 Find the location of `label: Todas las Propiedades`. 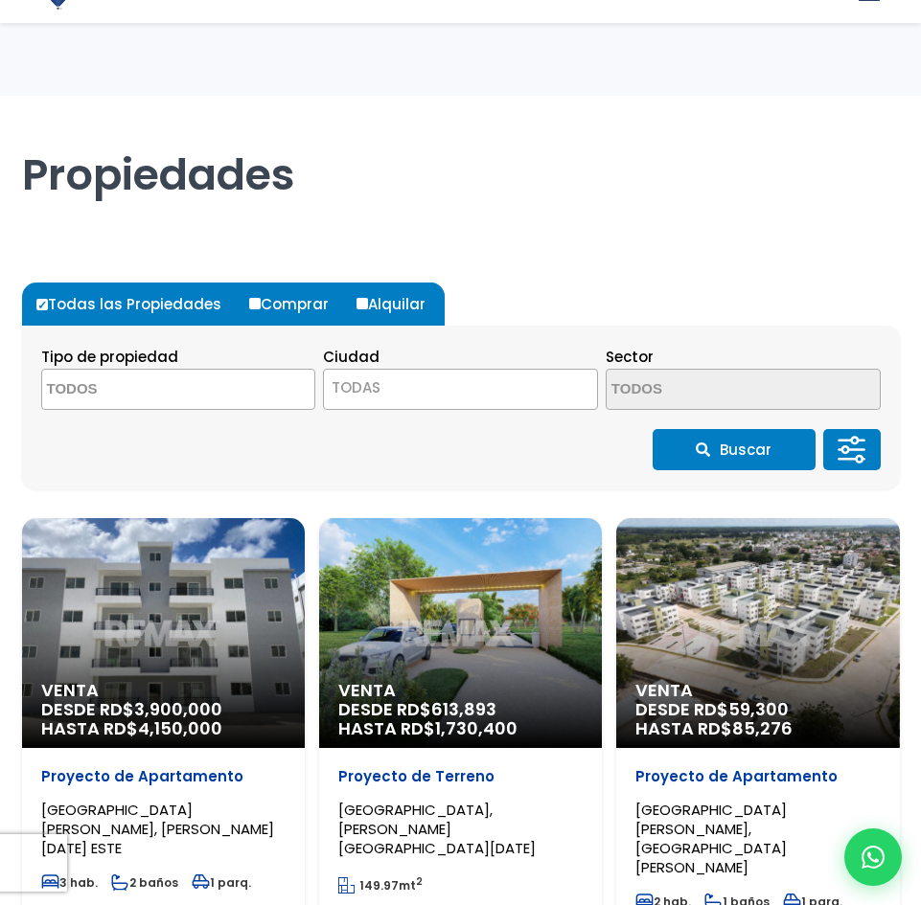

label: Todas las Propiedades is located at coordinates (136, 304).